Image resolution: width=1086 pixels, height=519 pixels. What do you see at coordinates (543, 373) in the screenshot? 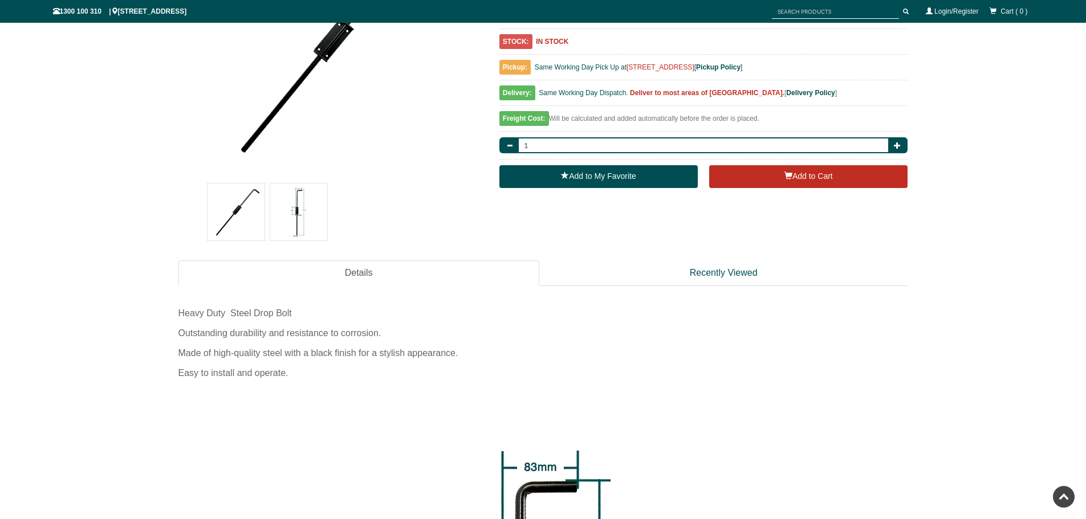
I see `div: Easy to install and operate.` at bounding box center [543, 373].